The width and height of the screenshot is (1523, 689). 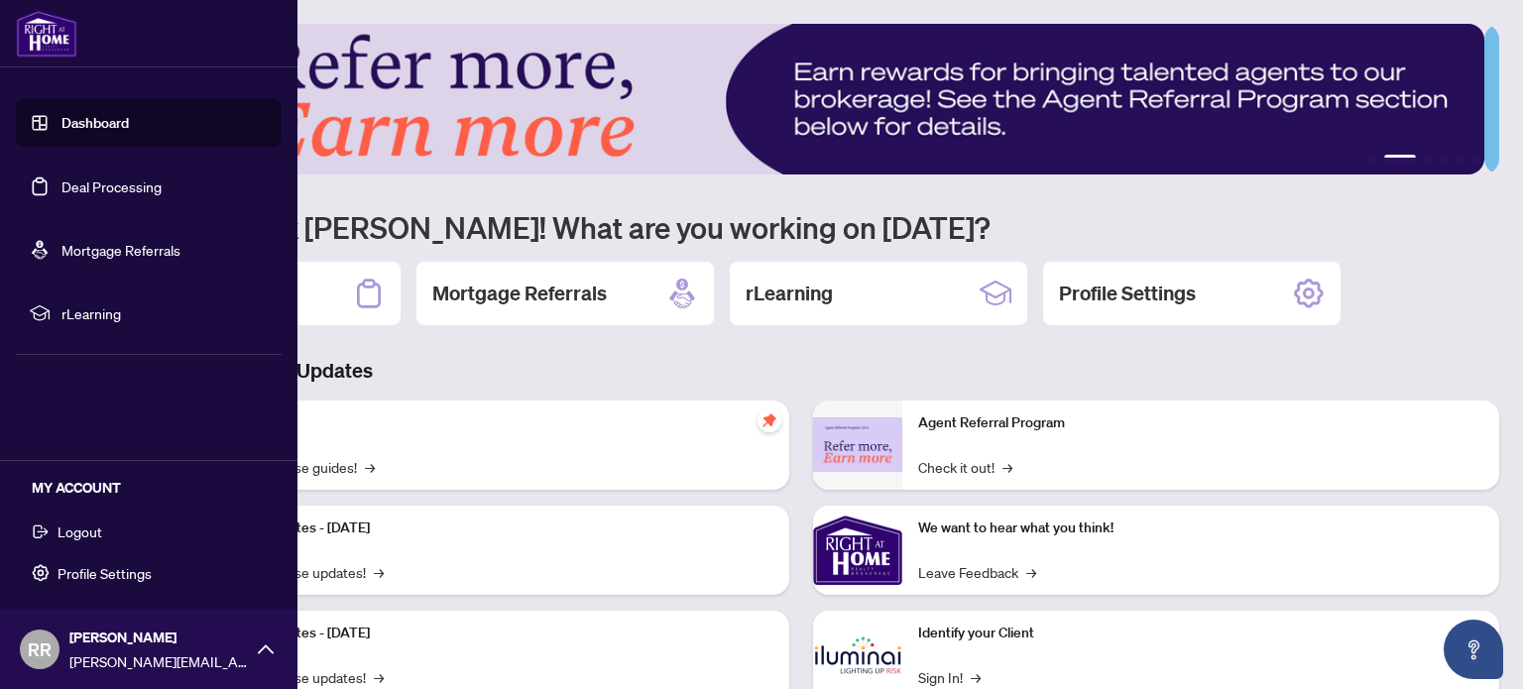 I want to click on p: Identify your Client, so click(x=1201, y=634).